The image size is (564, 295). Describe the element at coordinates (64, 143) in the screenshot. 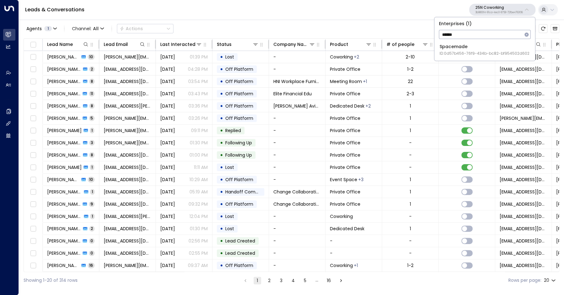

I see `span: Kate Bilous` at that location.